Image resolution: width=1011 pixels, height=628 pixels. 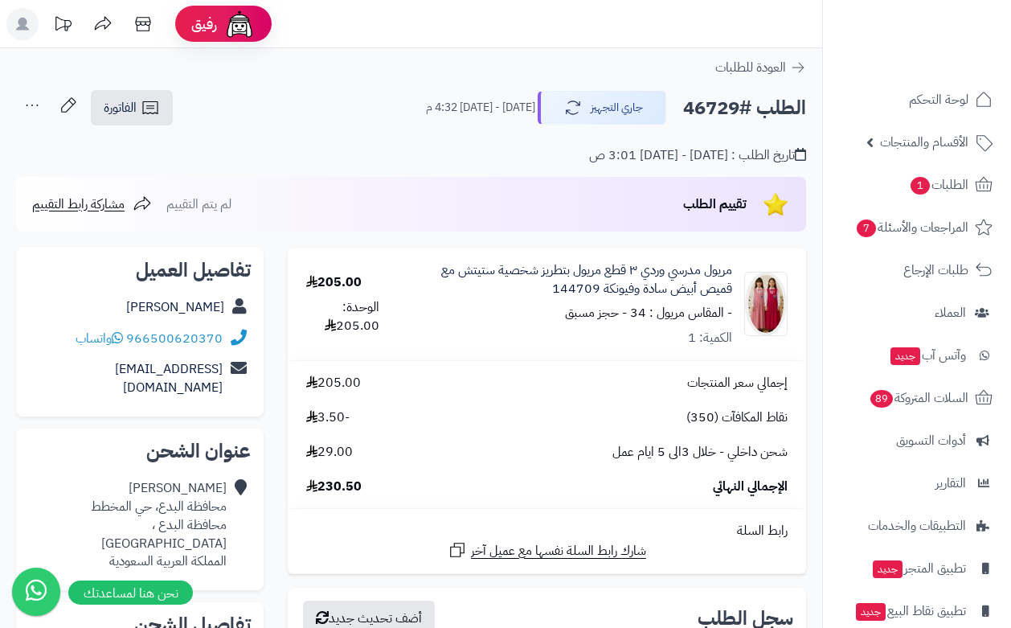 I want to click on span: الطلبات, so click(x=939, y=185).